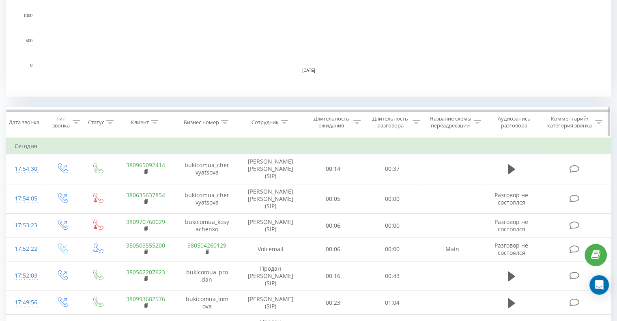  I want to click on div: Статус, so click(96, 122).